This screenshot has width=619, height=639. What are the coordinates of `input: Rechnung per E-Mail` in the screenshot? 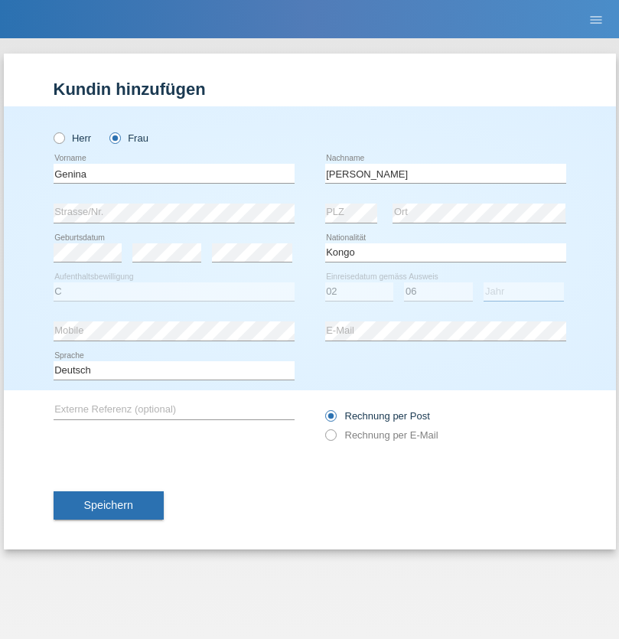 It's located at (330, 439).